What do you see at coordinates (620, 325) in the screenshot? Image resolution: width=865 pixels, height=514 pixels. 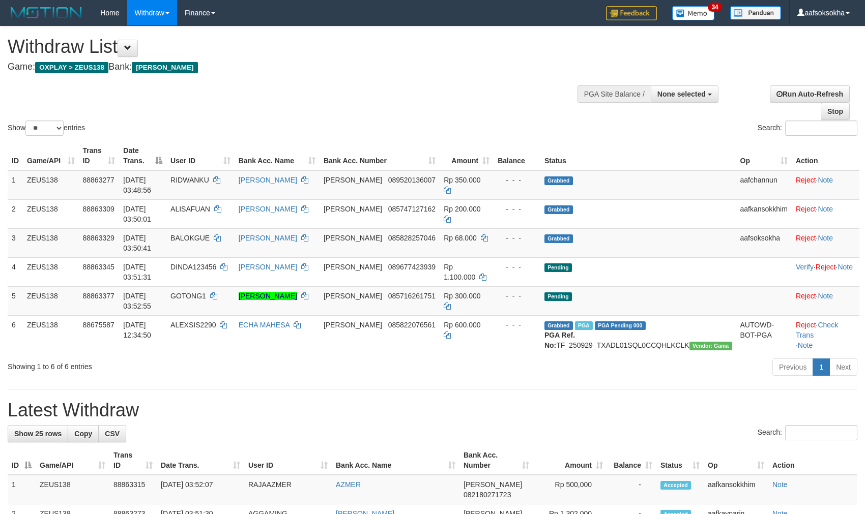 I see `span: PGA Pending` at bounding box center [620, 325].